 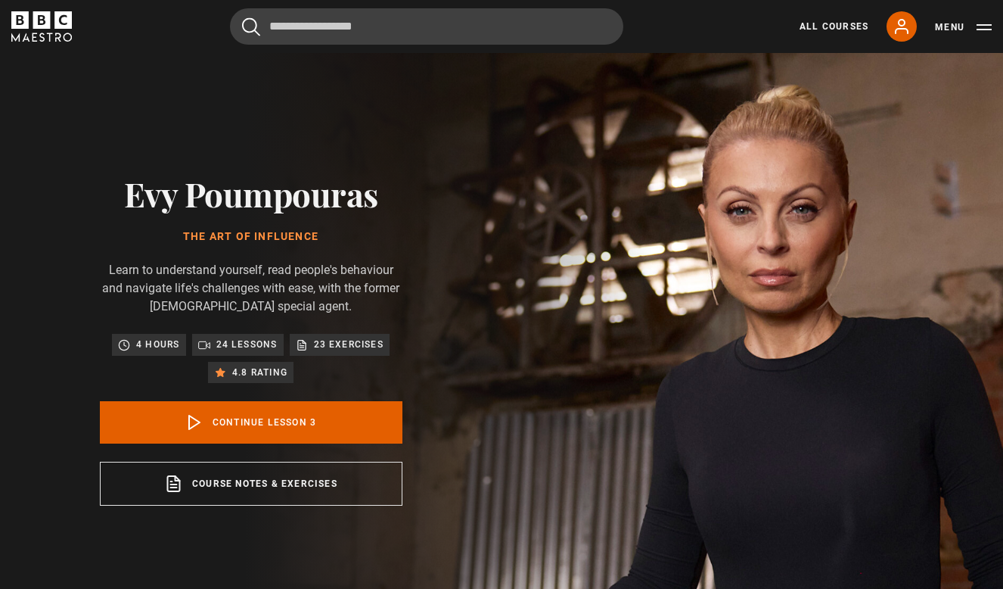 I want to click on p: Learn to understand yourself, read people's behaviour and navigate life's challenges with ease, w..., so click(x=251, y=288).